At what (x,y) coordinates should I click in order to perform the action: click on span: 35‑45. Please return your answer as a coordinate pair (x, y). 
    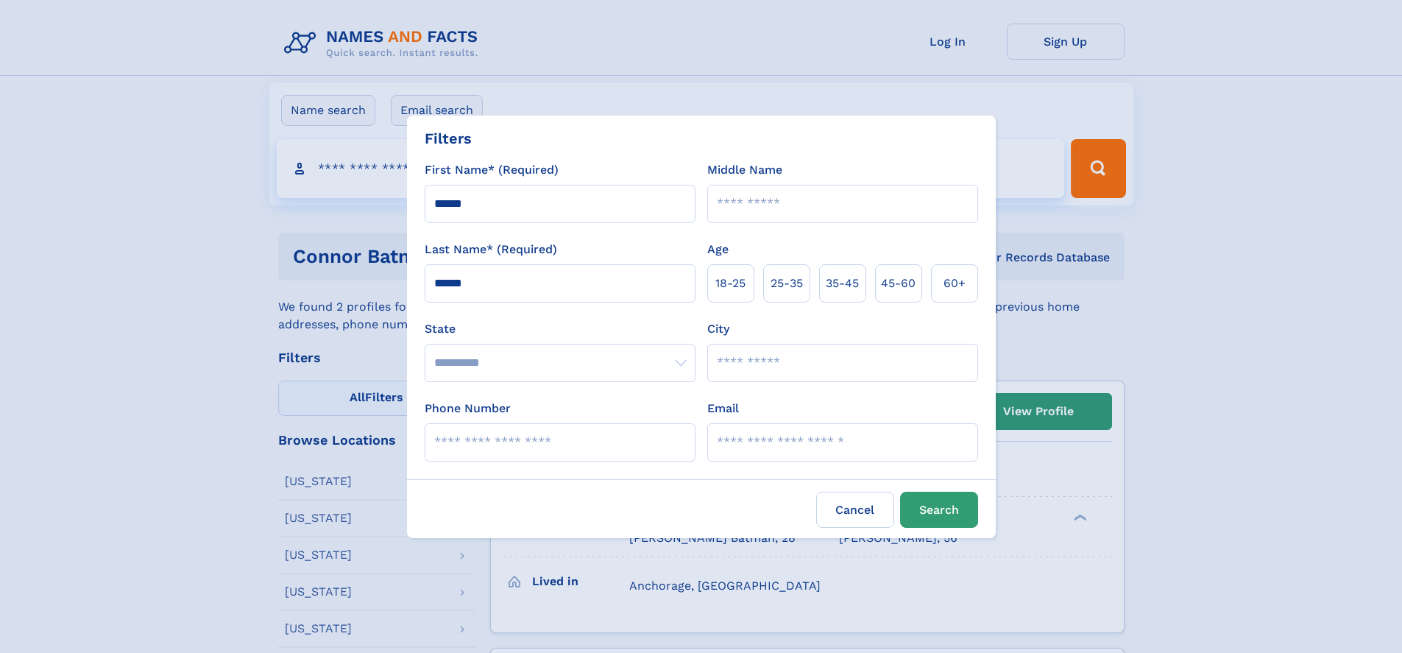
    Looking at the image, I should click on (842, 283).